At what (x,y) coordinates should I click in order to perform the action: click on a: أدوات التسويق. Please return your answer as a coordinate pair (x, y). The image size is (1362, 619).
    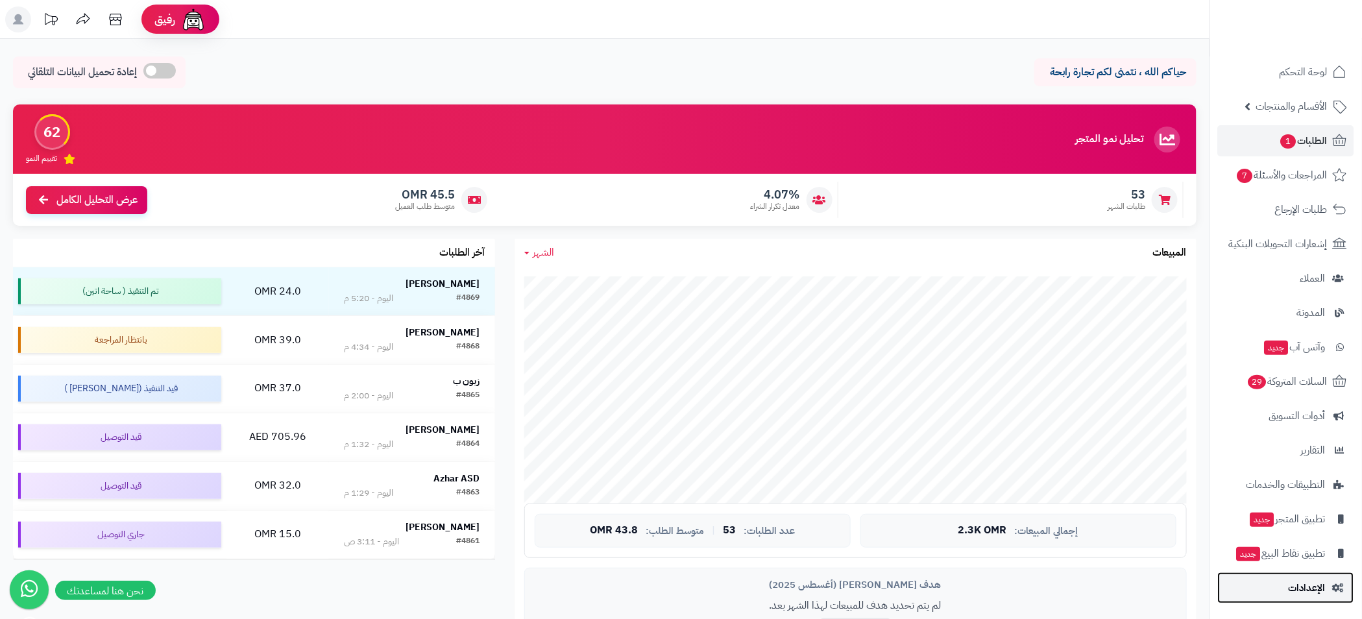
    Looking at the image, I should click on (1286, 416).